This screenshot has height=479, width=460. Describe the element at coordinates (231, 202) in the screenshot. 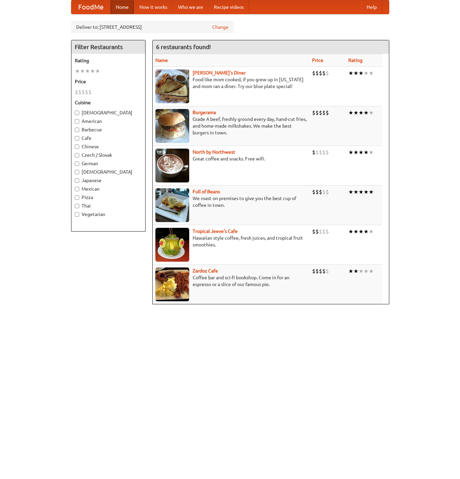

I see `p: We roast on premises to give you the best cup of coffee in town.` at that location.